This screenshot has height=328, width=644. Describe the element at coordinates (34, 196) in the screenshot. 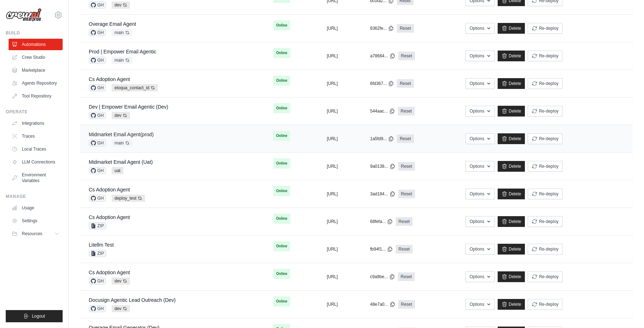

I see `div: Manage` at that location.